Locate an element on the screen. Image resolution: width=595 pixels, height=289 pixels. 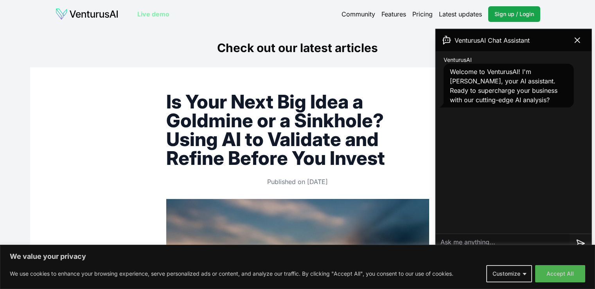
span: VenturusAI Chat Assistant is located at coordinates (492, 40).